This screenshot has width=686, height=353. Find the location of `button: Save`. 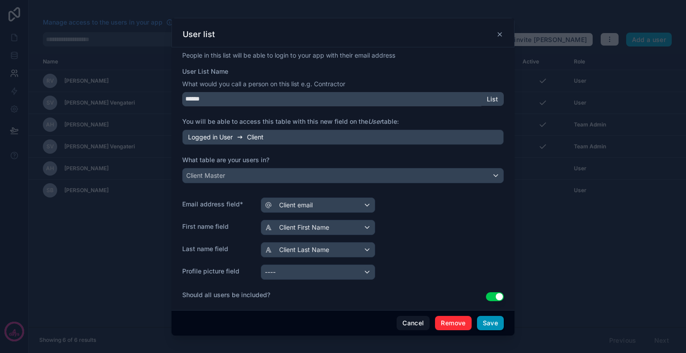

button: Save is located at coordinates (491, 323).